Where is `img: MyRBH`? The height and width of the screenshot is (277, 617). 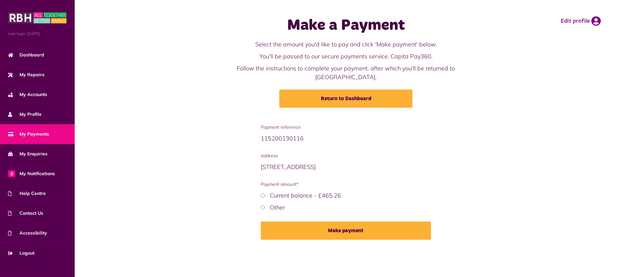
img: MyRBH is located at coordinates (37, 18).